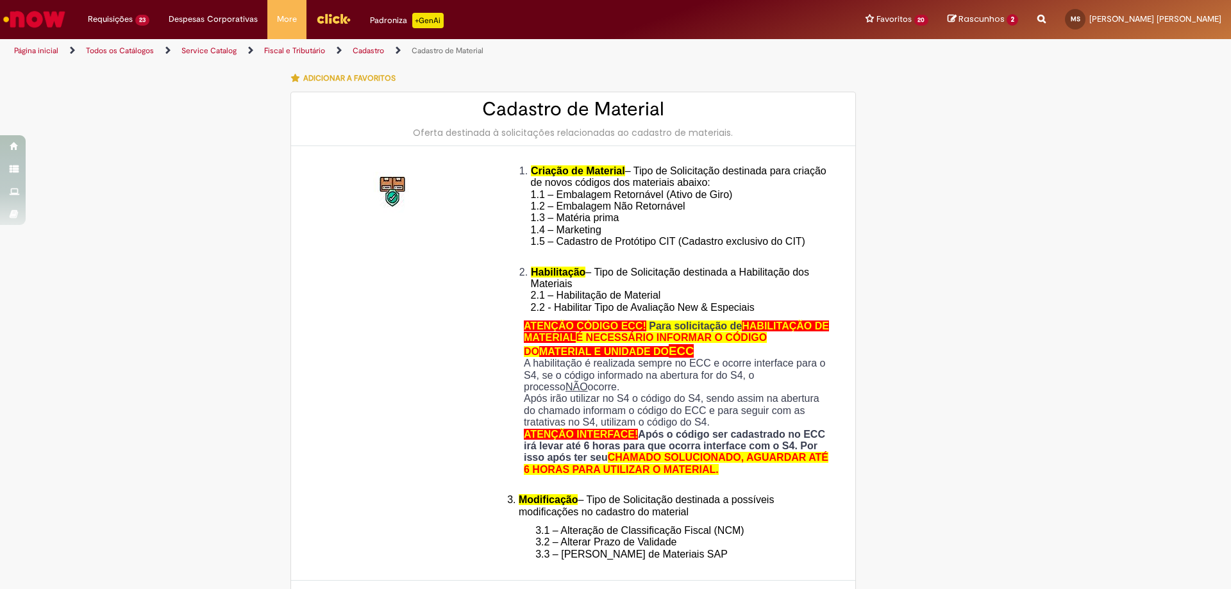  I want to click on div: Oferta destinada à solicitações relacionadas ao cadastro de materiais., so click(573, 133).